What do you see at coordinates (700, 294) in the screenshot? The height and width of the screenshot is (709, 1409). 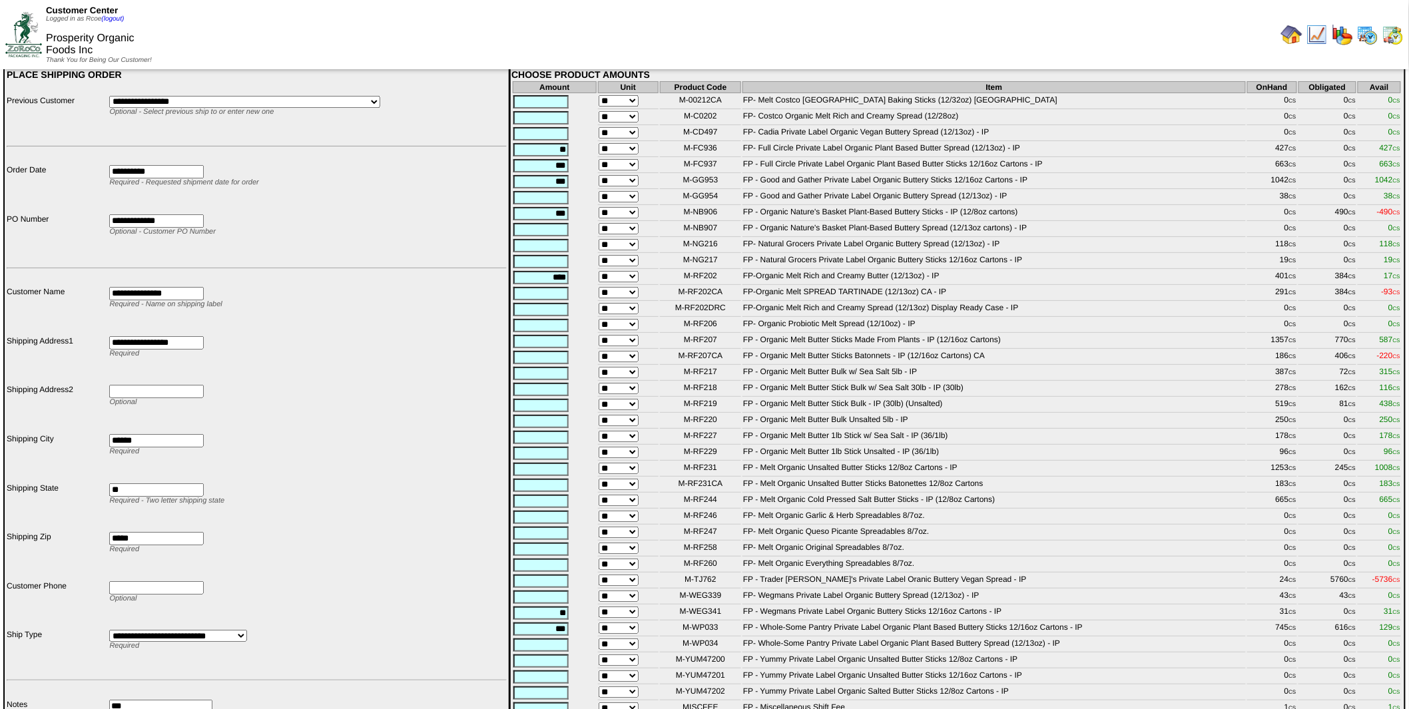 I see `td: M-RF202CA` at bounding box center [700, 294].